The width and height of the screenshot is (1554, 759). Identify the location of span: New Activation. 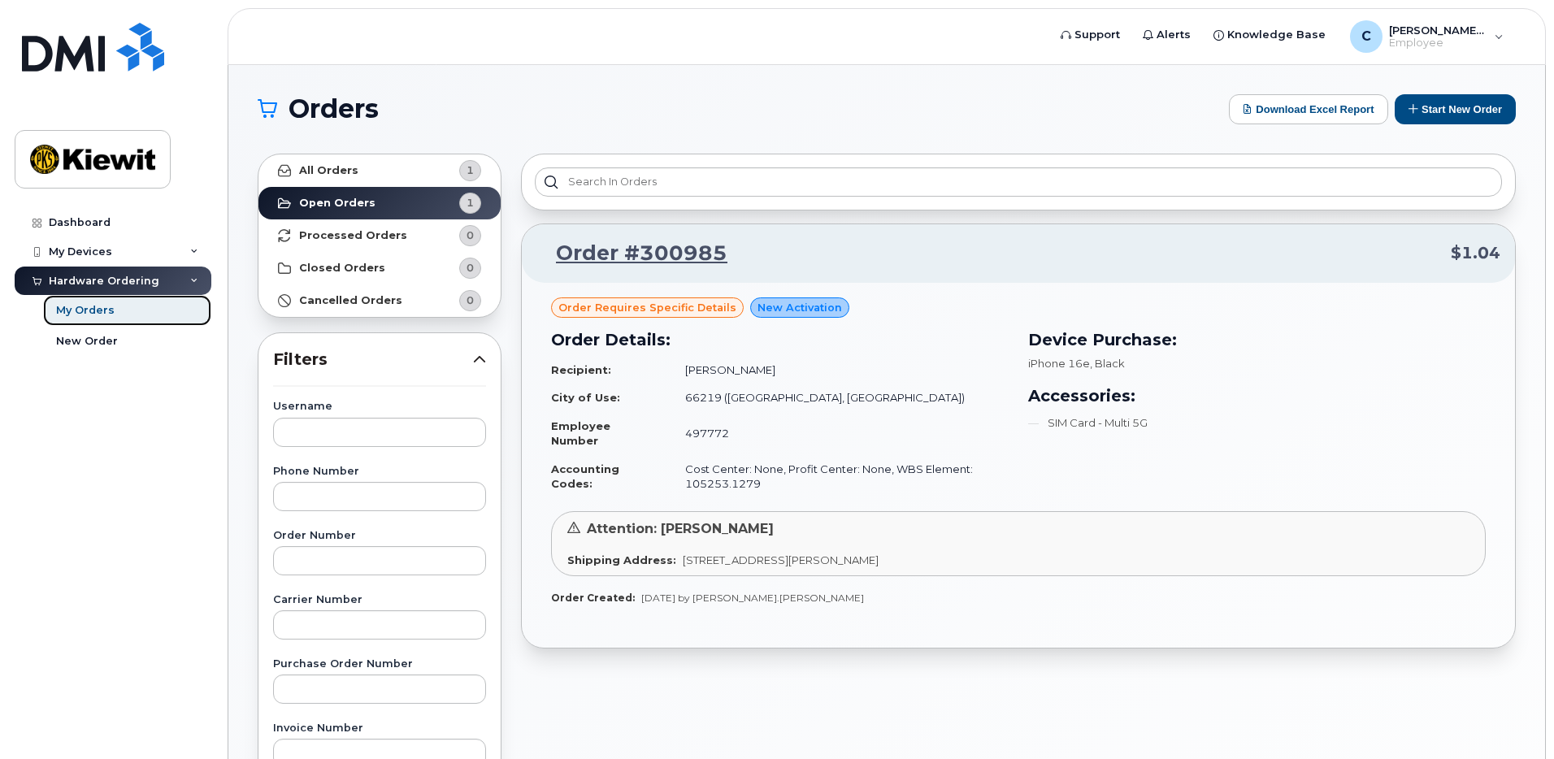
(800, 307).